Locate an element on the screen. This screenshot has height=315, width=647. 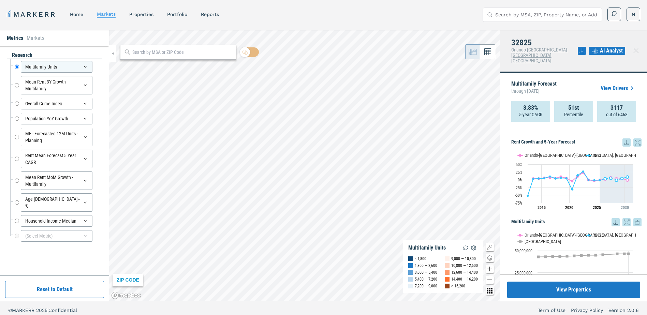
path: Sunday, 14 Dec, 19:00, 43,175,167. USA. is located at coordinates (553, 256).